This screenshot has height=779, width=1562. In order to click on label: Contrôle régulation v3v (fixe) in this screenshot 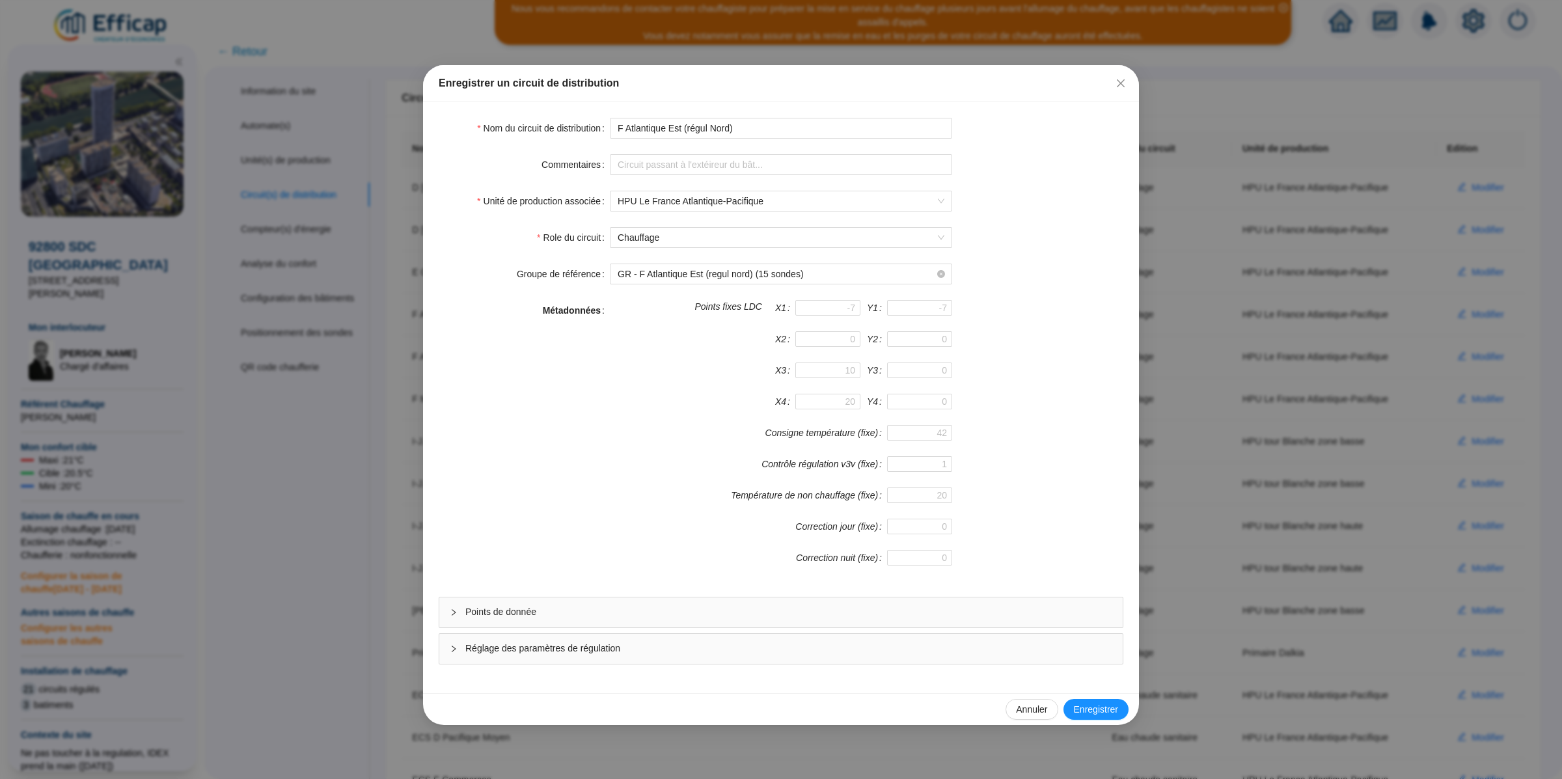, I will do `click(824, 464)`.